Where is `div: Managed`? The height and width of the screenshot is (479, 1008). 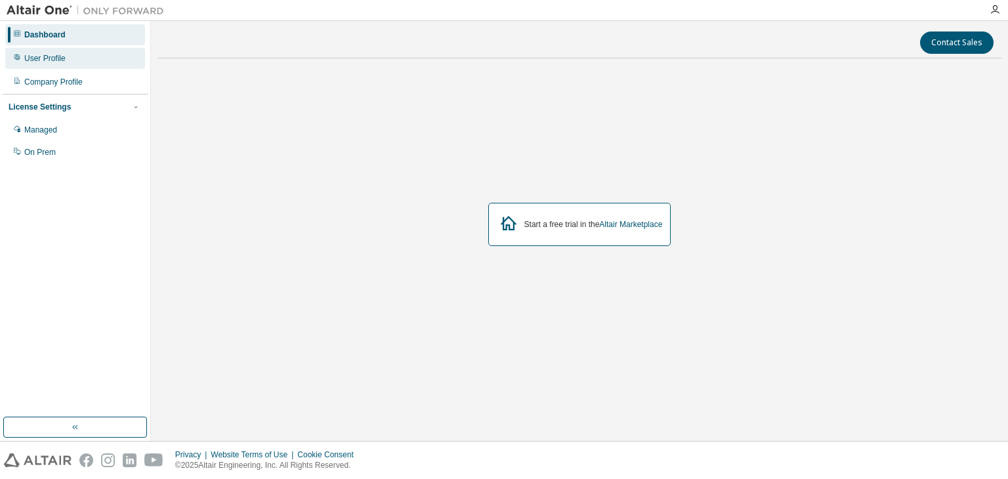 div: Managed is located at coordinates (41, 130).